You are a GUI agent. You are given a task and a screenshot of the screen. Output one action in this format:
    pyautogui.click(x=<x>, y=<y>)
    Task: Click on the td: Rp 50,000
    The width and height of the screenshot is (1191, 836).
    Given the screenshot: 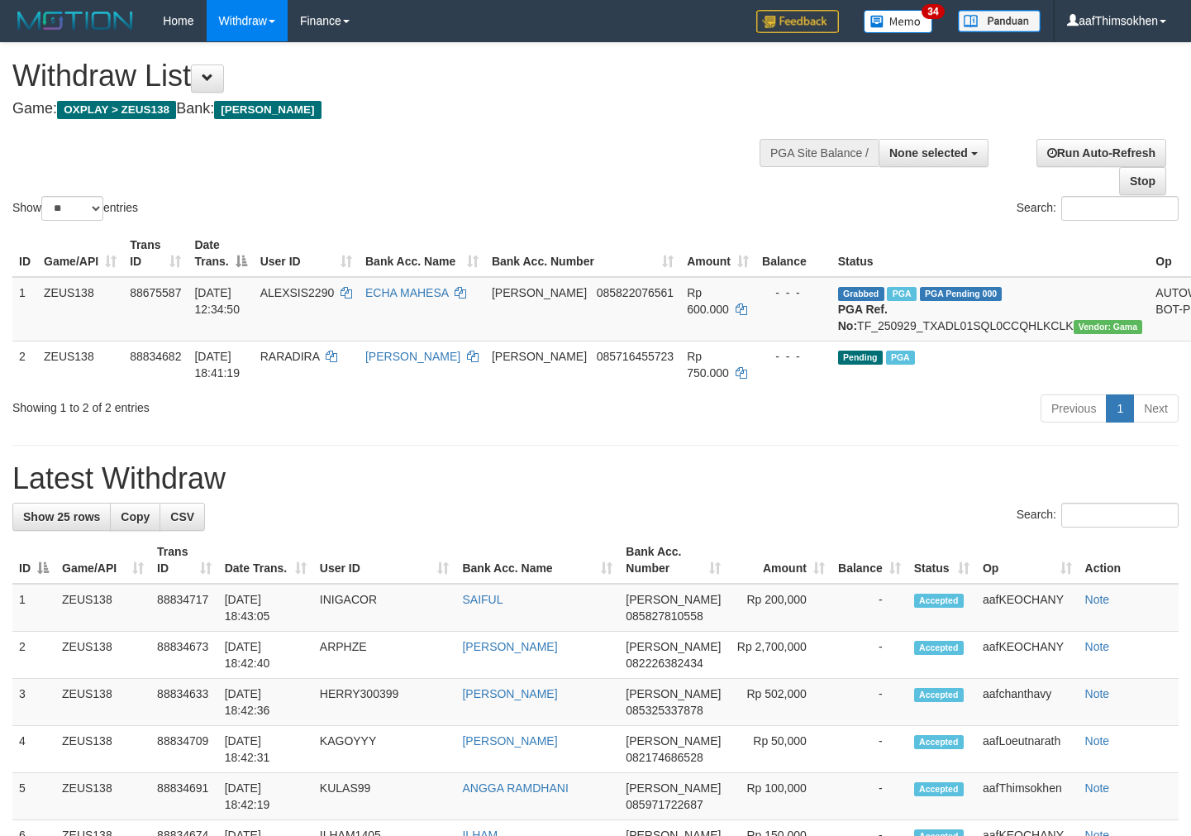 What is the action you would take?
    pyautogui.click(x=779, y=749)
    